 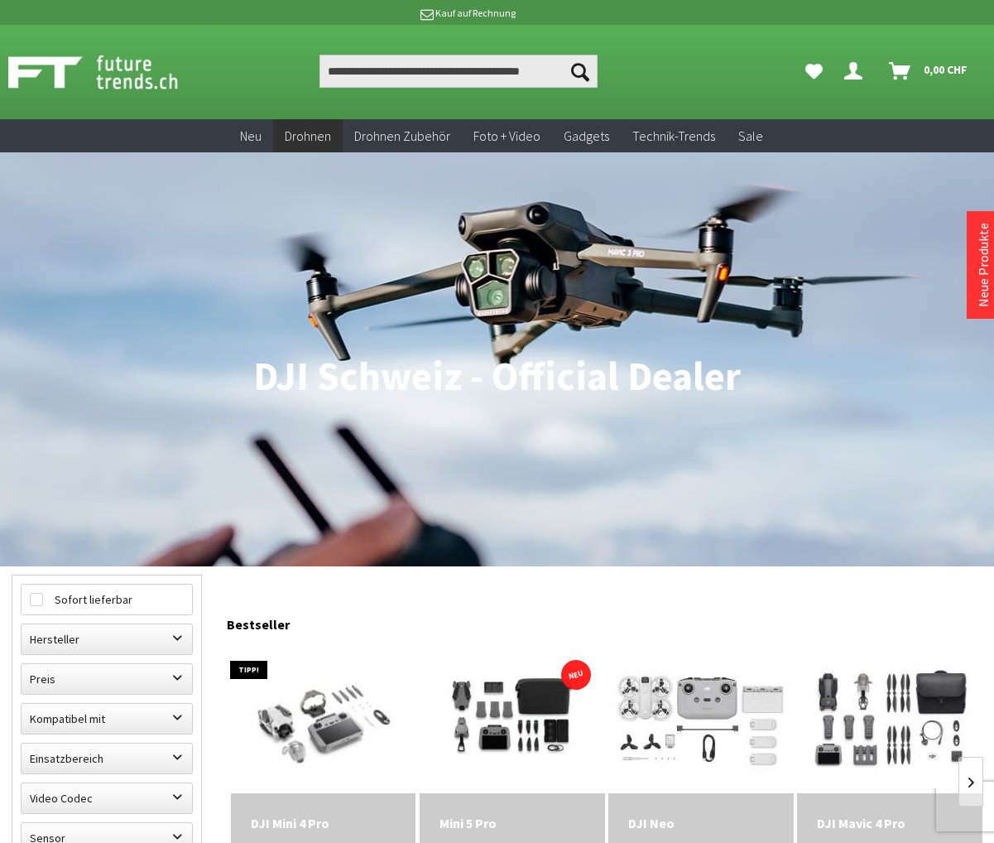 I want to click on a: Mini 5 Pro 799,00 CHF, so click(x=513, y=823).